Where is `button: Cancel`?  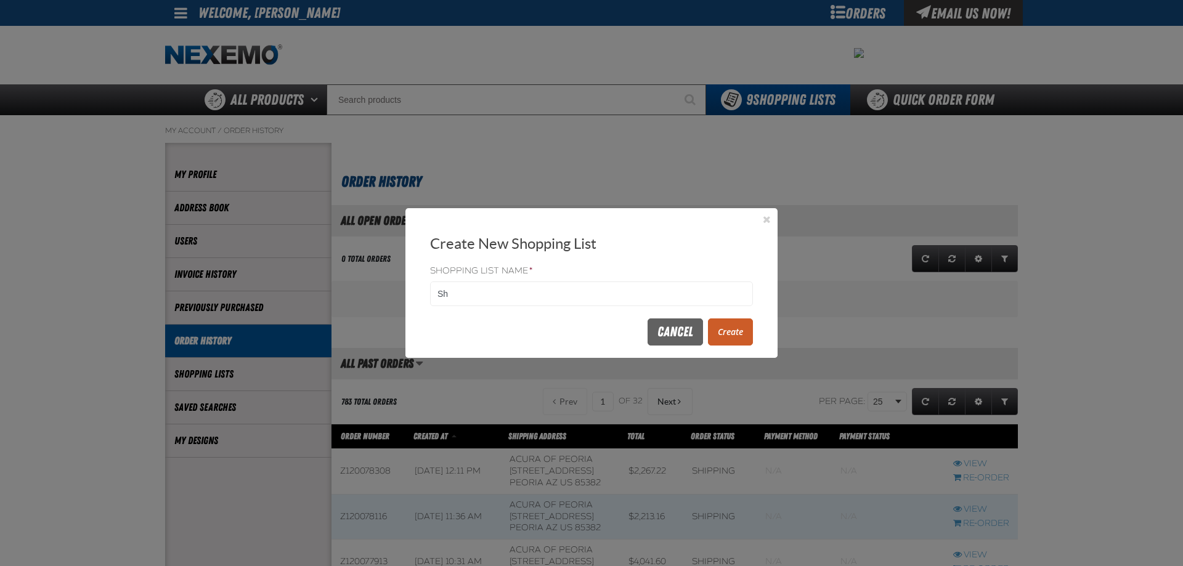
button: Cancel is located at coordinates (675, 332).